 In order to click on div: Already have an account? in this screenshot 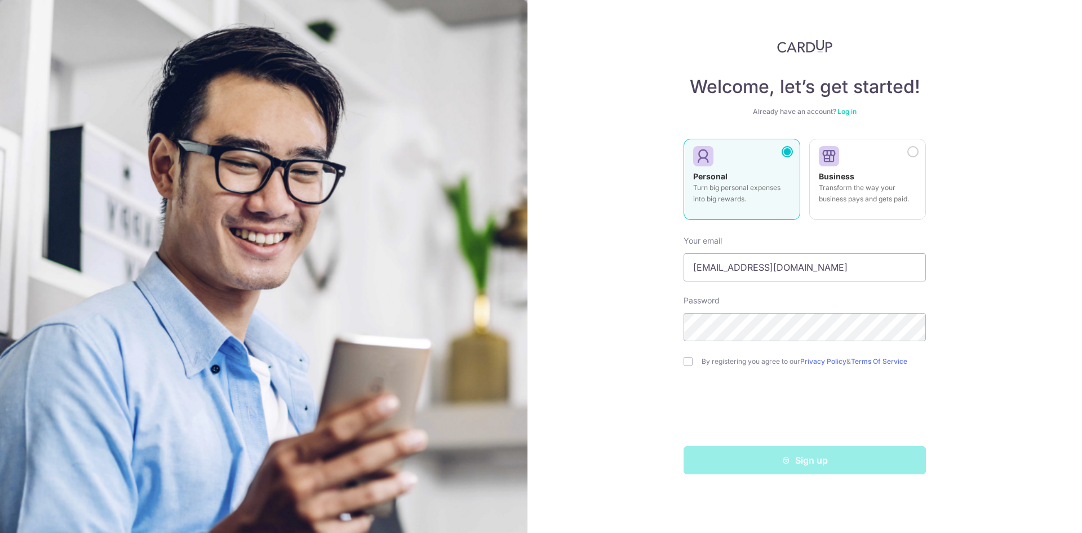, I will do `click(805, 112)`.